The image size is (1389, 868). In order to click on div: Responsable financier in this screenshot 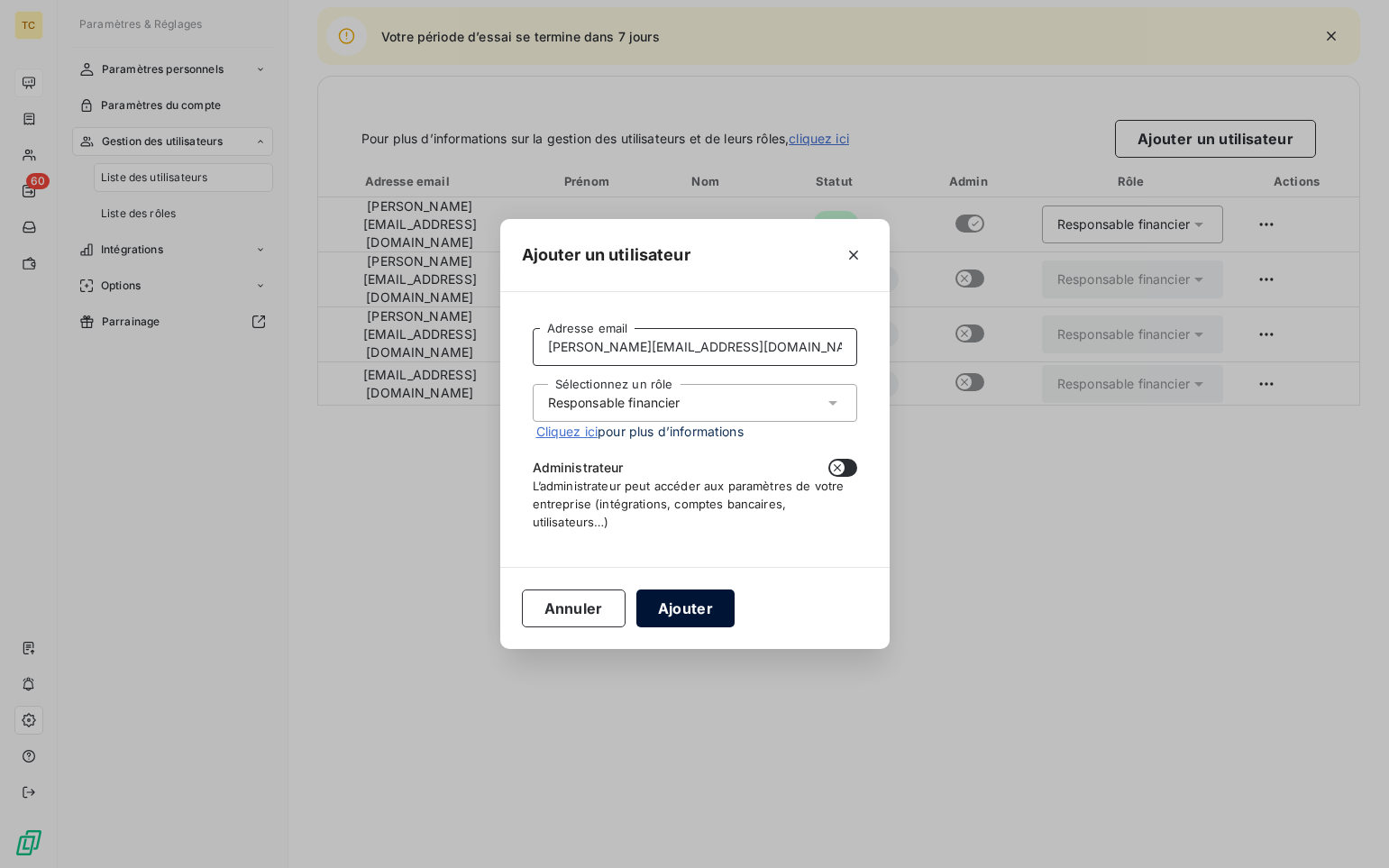, I will do `click(614, 403)`.